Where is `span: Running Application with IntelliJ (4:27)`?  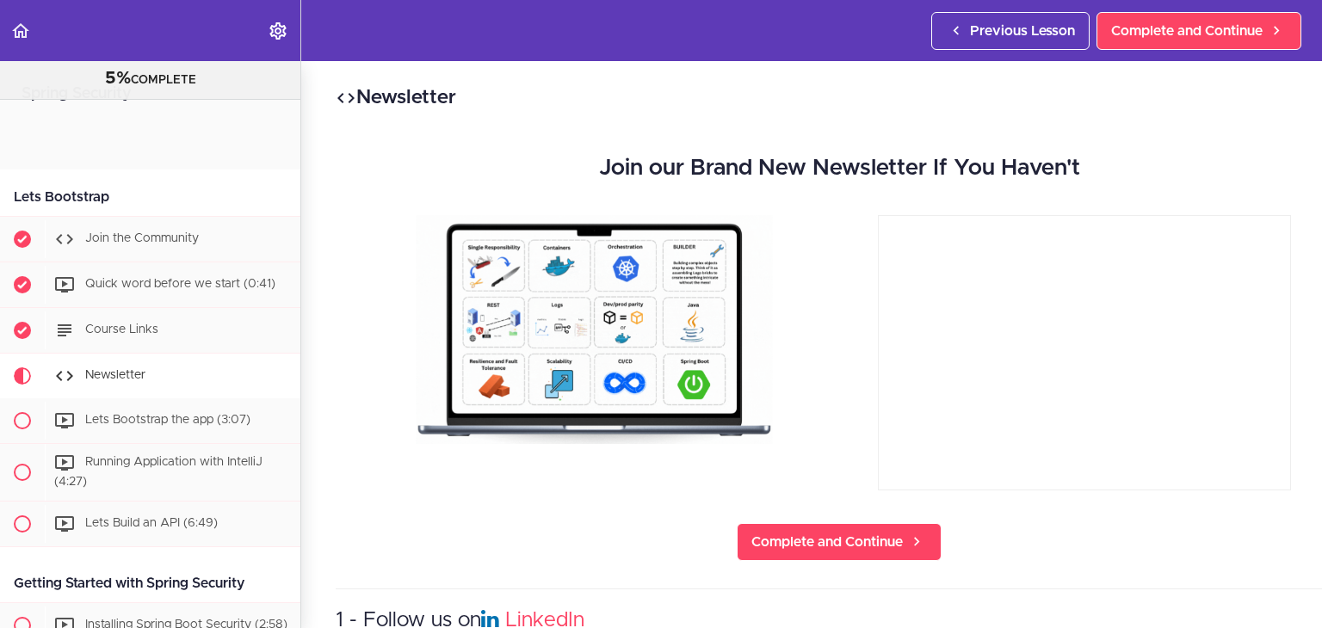
span: Running Application with IntelliJ (4:27) is located at coordinates (158, 472).